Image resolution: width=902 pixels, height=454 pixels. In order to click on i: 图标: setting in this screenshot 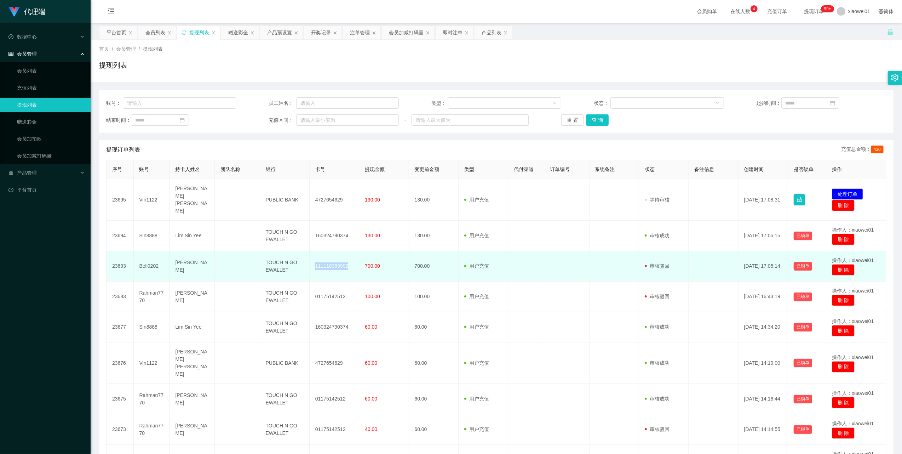, I will do `click(895, 77)`.